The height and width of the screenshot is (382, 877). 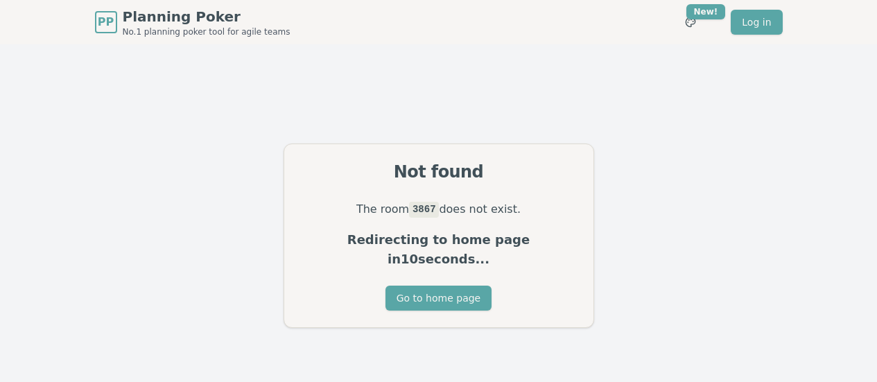 What do you see at coordinates (757, 22) in the screenshot?
I see `a: Log in` at bounding box center [757, 22].